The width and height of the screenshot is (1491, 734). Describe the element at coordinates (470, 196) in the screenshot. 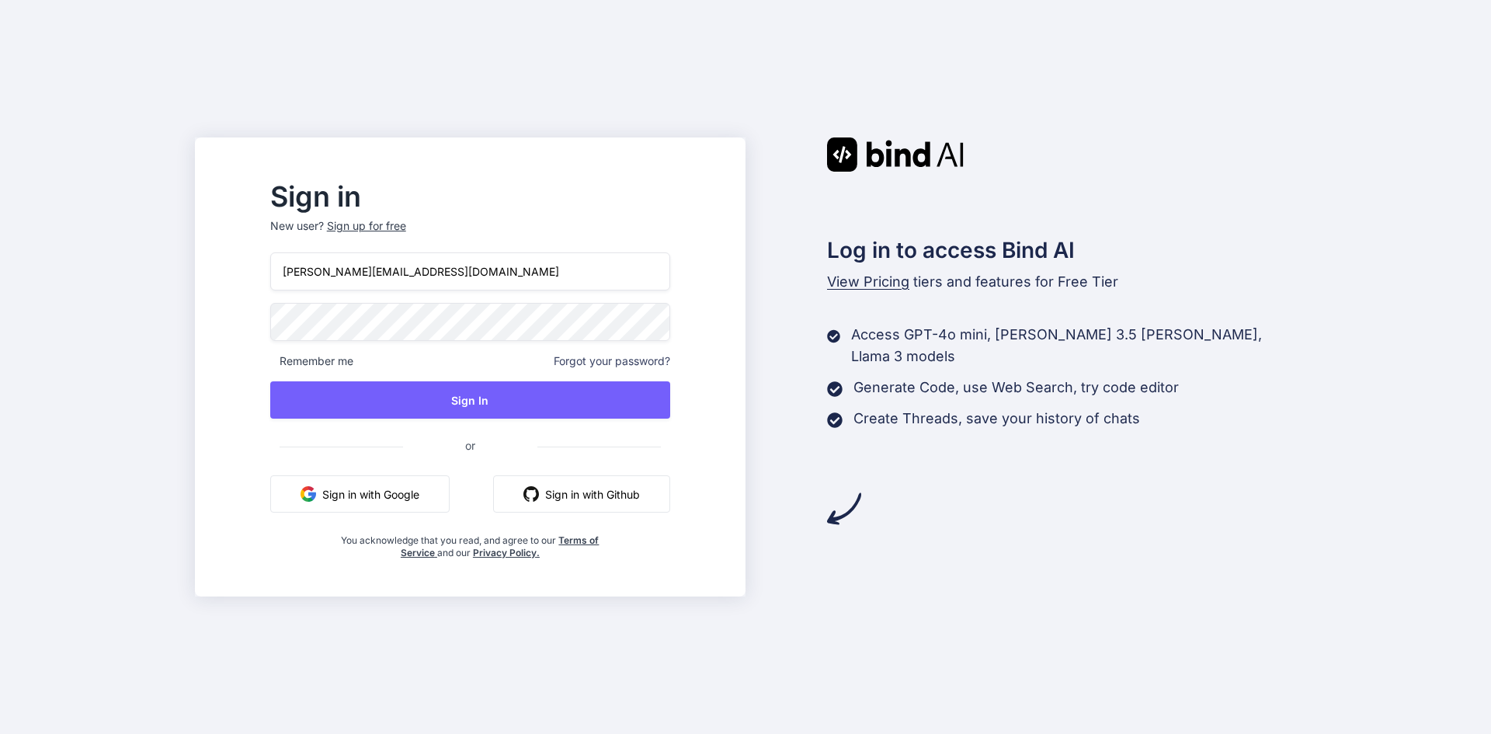

I see `h2: Sign in` at that location.